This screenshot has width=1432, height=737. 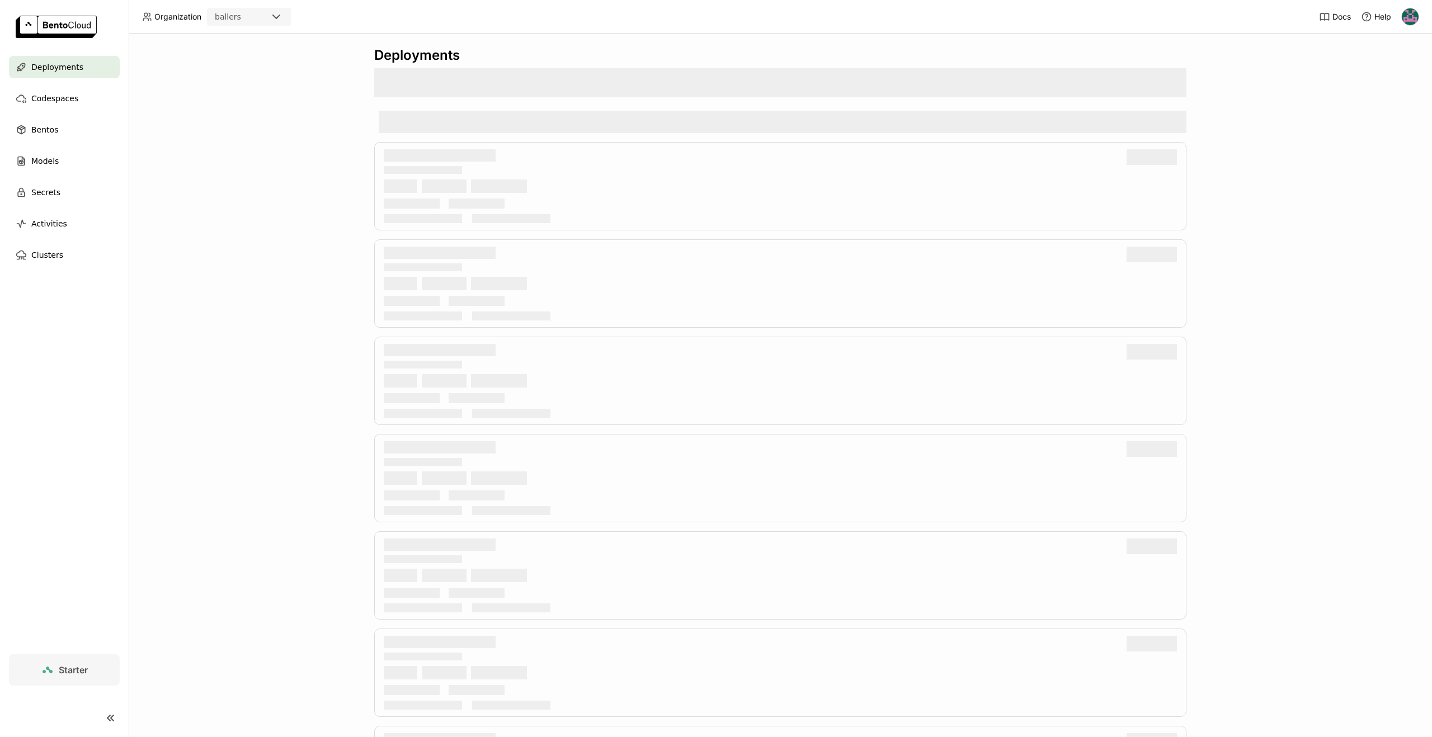 I want to click on span: Secrets, so click(x=46, y=192).